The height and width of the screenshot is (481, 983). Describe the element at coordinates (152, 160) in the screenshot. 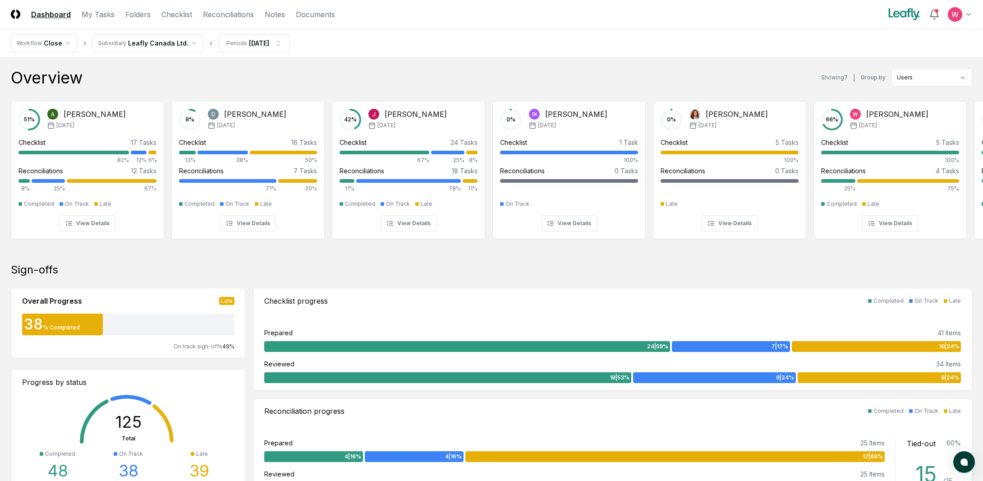

I see `div: 6%` at that location.